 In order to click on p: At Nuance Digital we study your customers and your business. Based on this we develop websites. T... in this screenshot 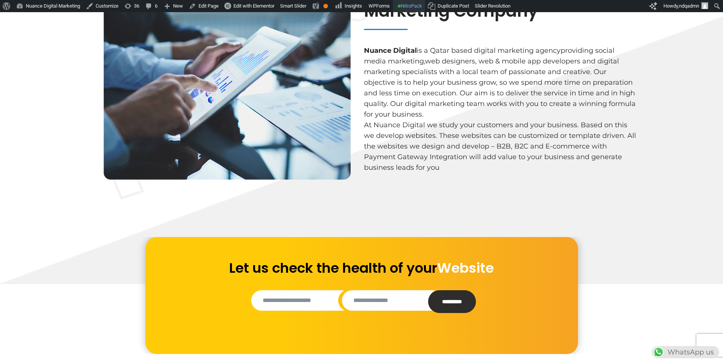, I will do `click(500, 146)`.